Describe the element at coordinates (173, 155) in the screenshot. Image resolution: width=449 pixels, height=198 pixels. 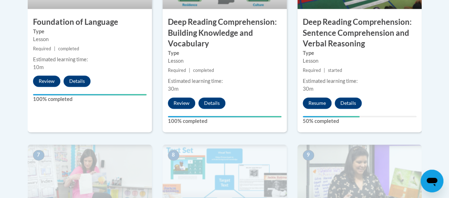
I see `span: 8` at that location.